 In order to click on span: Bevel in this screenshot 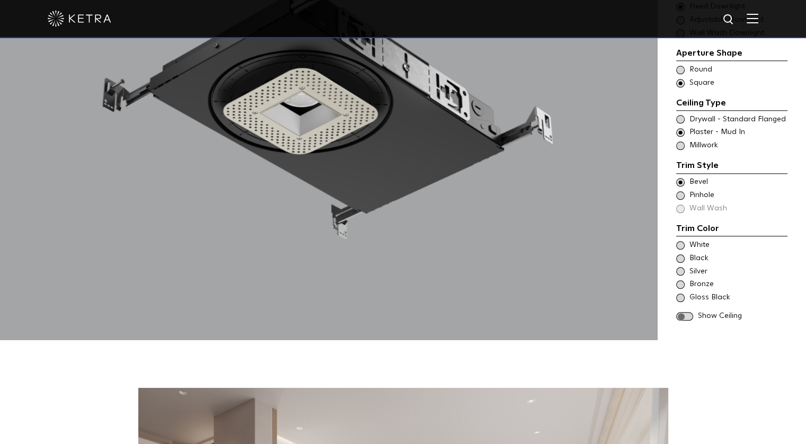, I will do `click(737, 182)`.